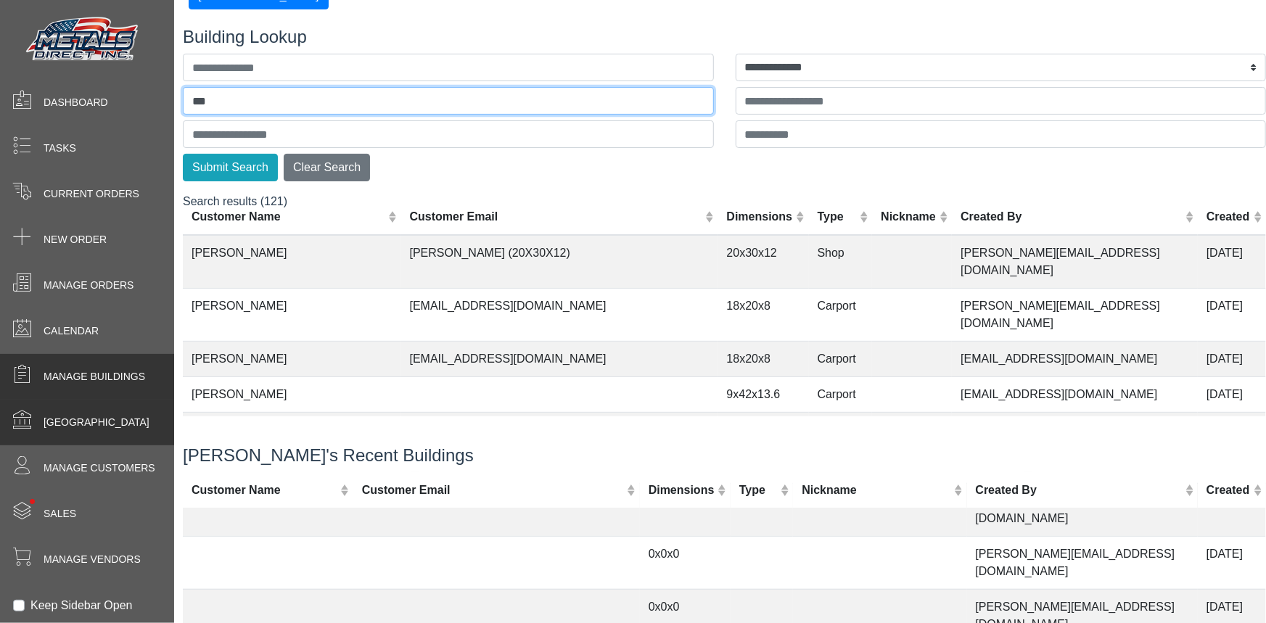 The height and width of the screenshot is (623, 1266). What do you see at coordinates (724, 37) in the screenshot?
I see `h4: Building Lookup` at bounding box center [724, 37].